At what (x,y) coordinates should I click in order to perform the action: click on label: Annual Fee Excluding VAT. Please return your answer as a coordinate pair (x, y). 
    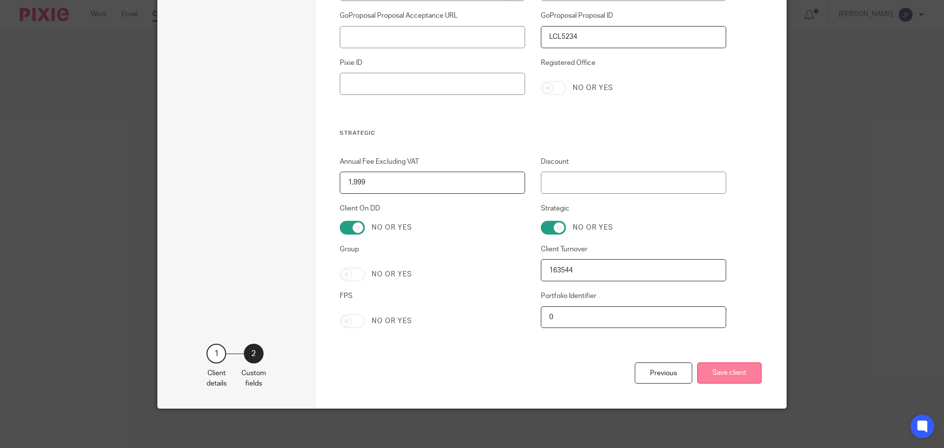
    Looking at the image, I should click on (433, 162).